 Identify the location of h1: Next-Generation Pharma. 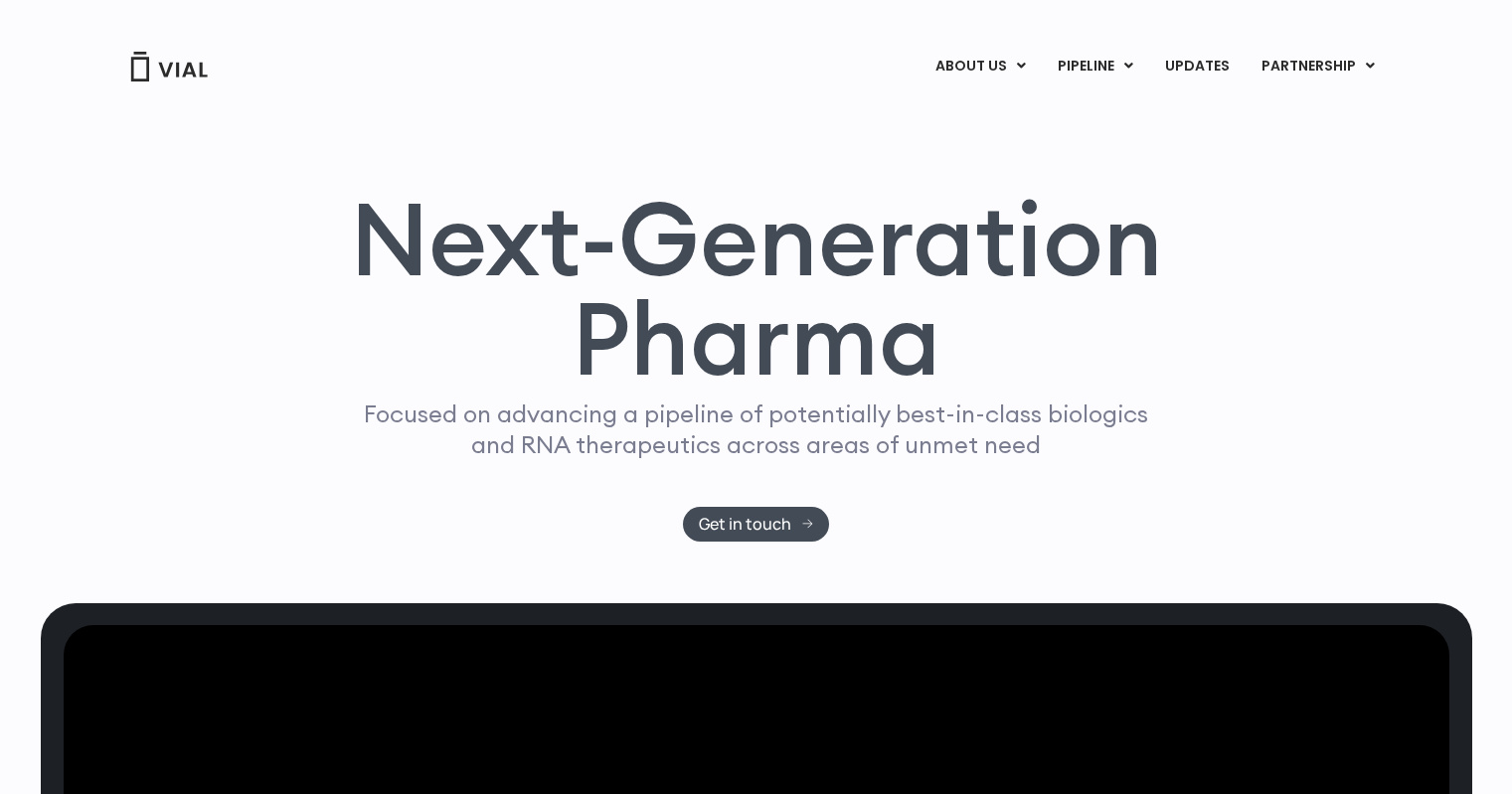
(756, 289).